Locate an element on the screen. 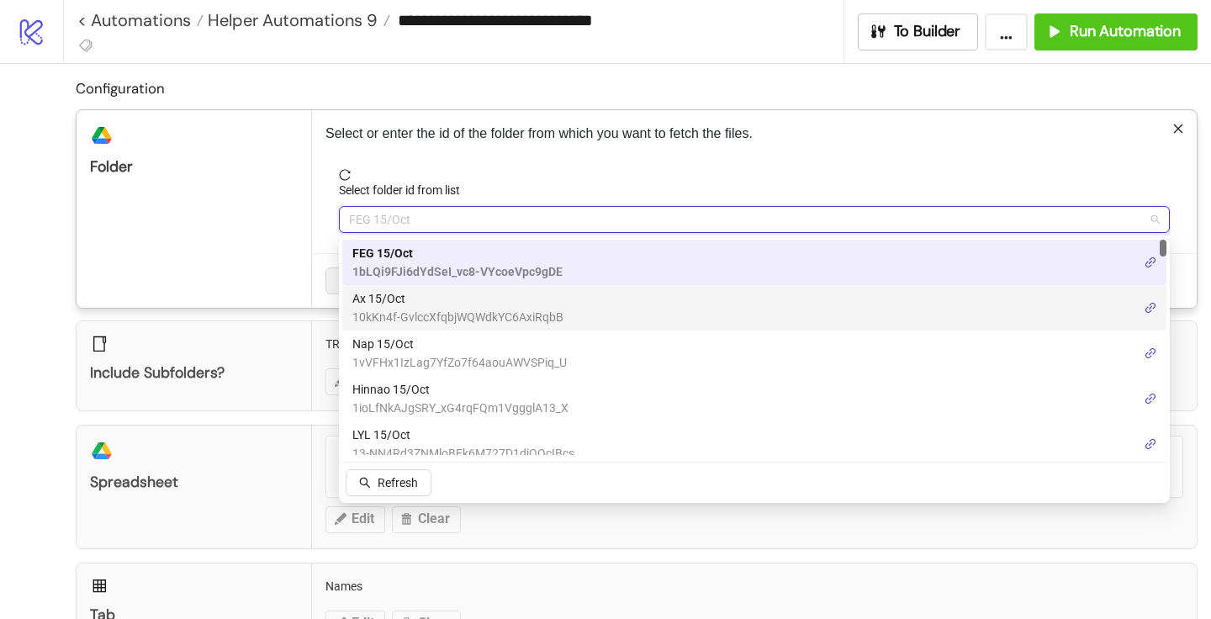  span: search is located at coordinates (365, 483).